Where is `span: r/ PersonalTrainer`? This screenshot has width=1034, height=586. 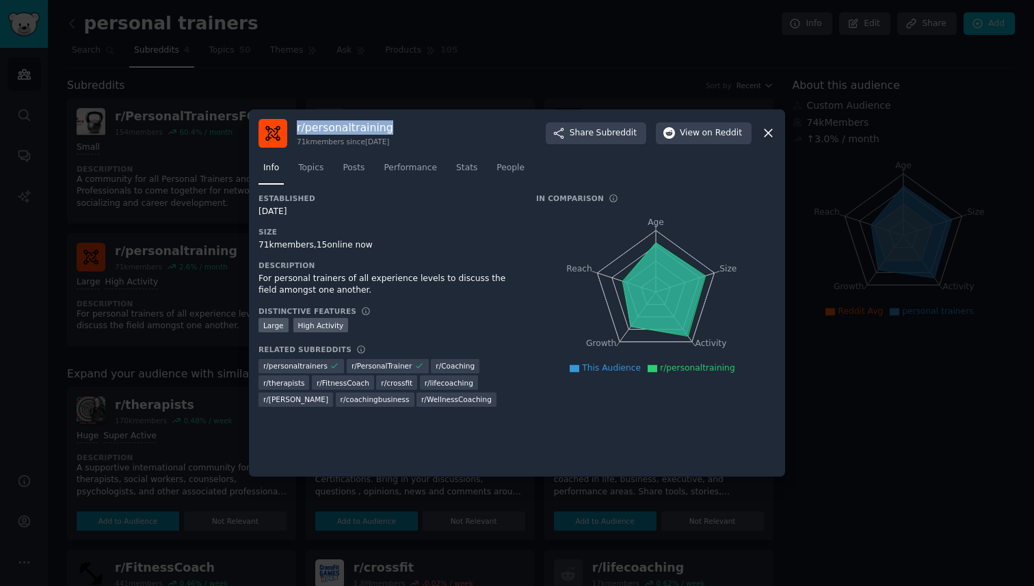 span: r/ PersonalTrainer is located at coordinates (382, 366).